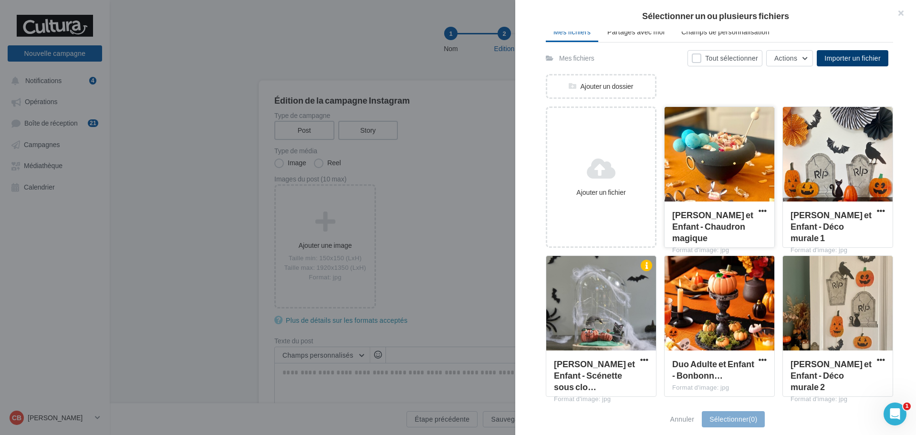  I want to click on span: Partagés avec moi, so click(636, 31).